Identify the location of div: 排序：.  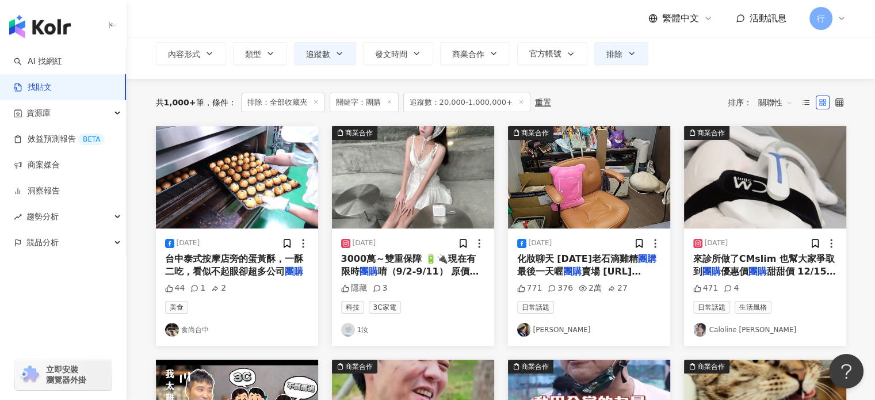
(764, 102).